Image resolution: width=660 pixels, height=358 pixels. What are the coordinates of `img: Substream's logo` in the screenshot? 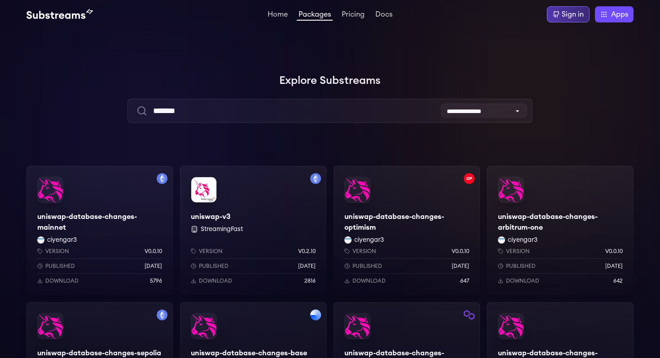 It's located at (60, 14).